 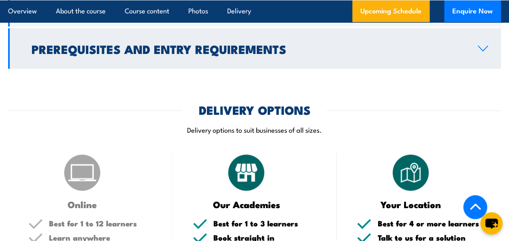 I want to click on h3: Online, so click(x=82, y=204).